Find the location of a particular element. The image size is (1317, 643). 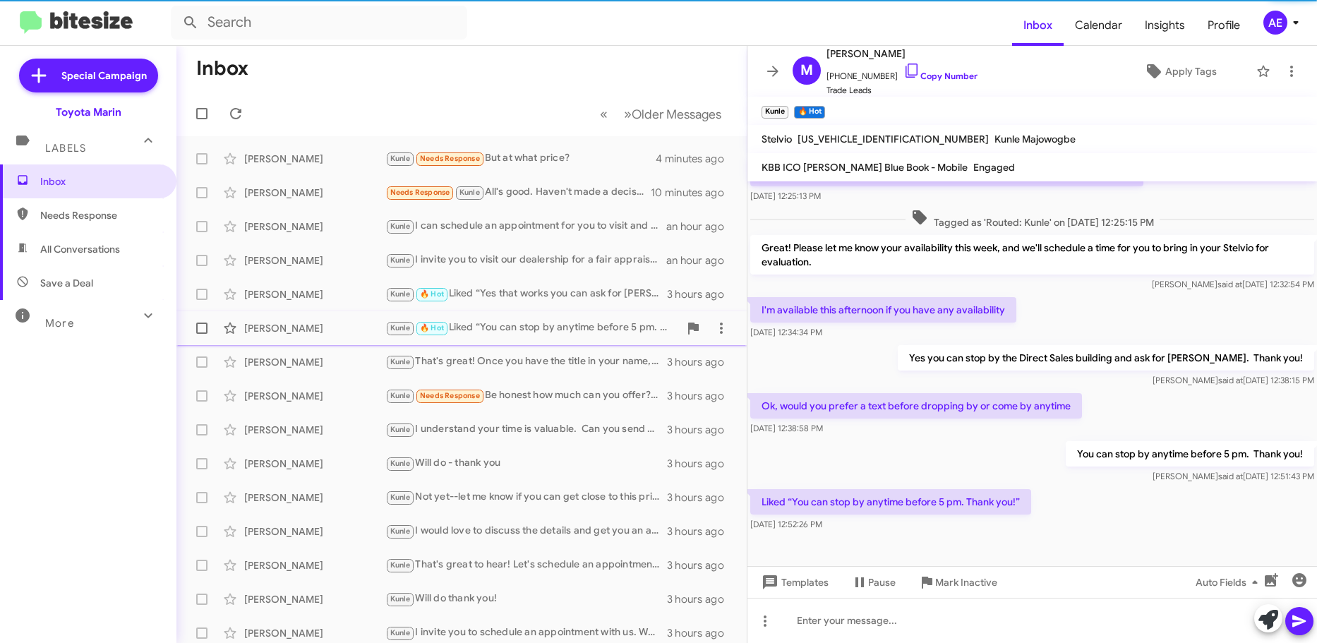

h1: Inbox is located at coordinates (222, 68).